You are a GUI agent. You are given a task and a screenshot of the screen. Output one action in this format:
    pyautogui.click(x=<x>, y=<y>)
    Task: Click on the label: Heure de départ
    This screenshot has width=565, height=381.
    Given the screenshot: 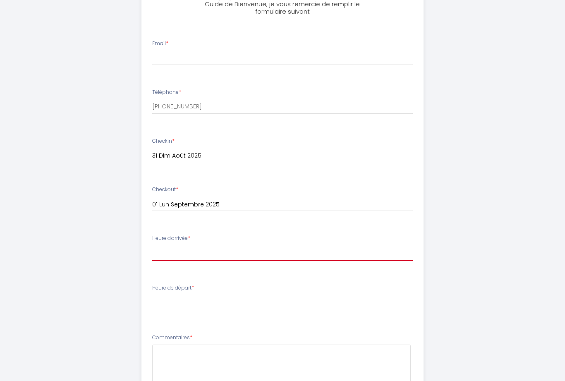 What is the action you would take?
    pyautogui.click(x=173, y=288)
    